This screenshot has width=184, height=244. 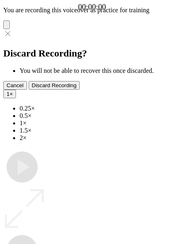 What do you see at coordinates (100, 116) in the screenshot?
I see `li: 0.5×` at bounding box center [100, 116].